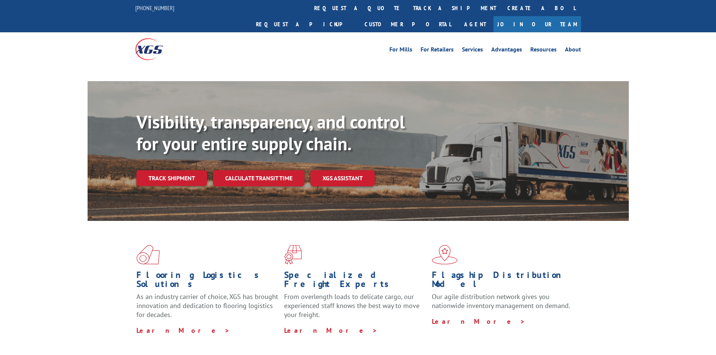 This screenshot has height=355, width=716. What do you see at coordinates (408, 24) in the screenshot?
I see `a: Customer Portal` at bounding box center [408, 24].